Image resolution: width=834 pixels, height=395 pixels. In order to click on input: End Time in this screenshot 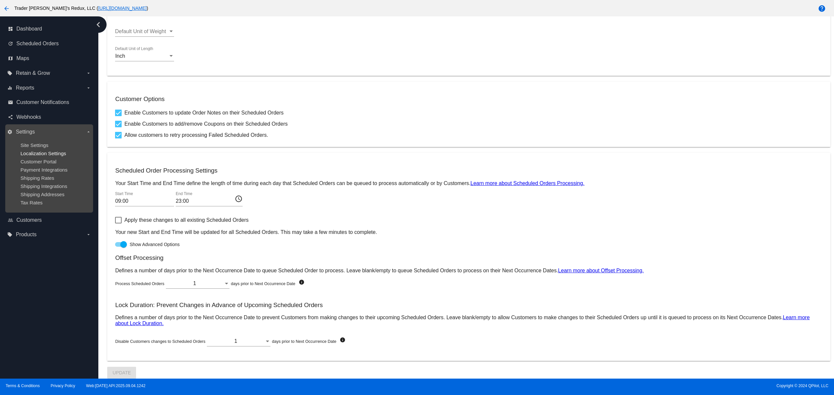, I will do `click(205, 201)`.